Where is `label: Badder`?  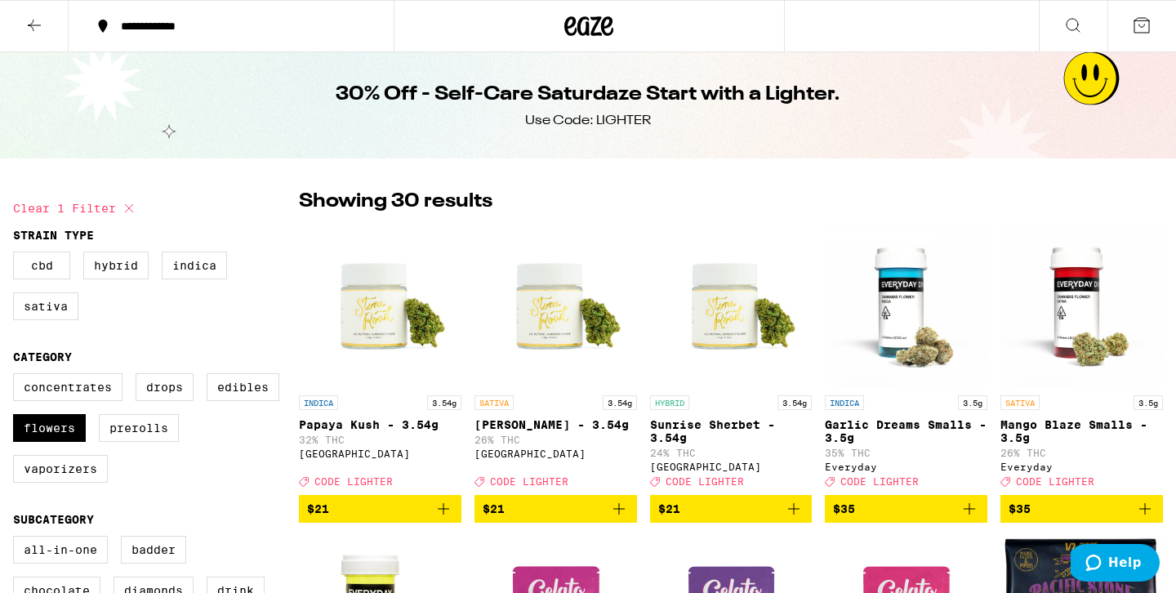
label: Badder is located at coordinates (154, 550).